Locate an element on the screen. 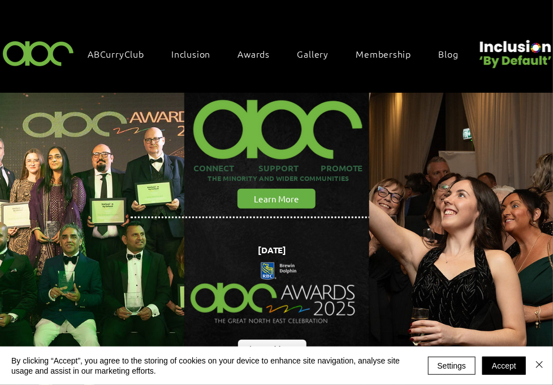 The height and width of the screenshot is (385, 553). button: Settings is located at coordinates (452, 366).